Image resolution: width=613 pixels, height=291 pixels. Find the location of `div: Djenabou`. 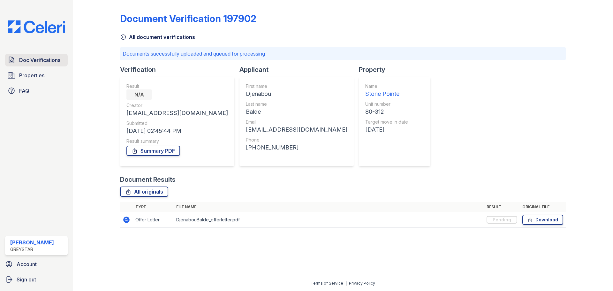

div: Djenabou is located at coordinates (297, 94).